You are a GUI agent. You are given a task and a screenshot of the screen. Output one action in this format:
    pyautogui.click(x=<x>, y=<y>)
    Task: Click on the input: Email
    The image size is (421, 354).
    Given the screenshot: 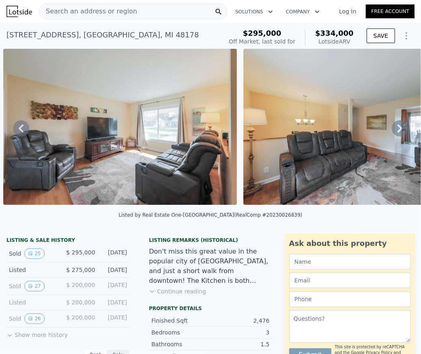 What is the action you would take?
    pyautogui.click(x=350, y=280)
    